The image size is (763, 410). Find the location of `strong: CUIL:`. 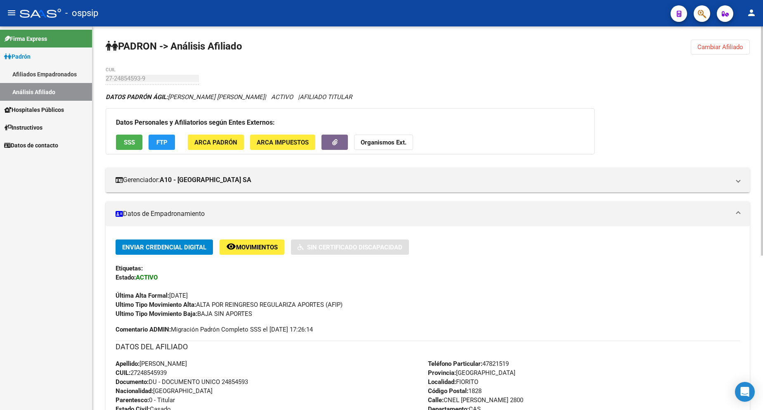

strong: CUIL: is located at coordinates (123, 373).